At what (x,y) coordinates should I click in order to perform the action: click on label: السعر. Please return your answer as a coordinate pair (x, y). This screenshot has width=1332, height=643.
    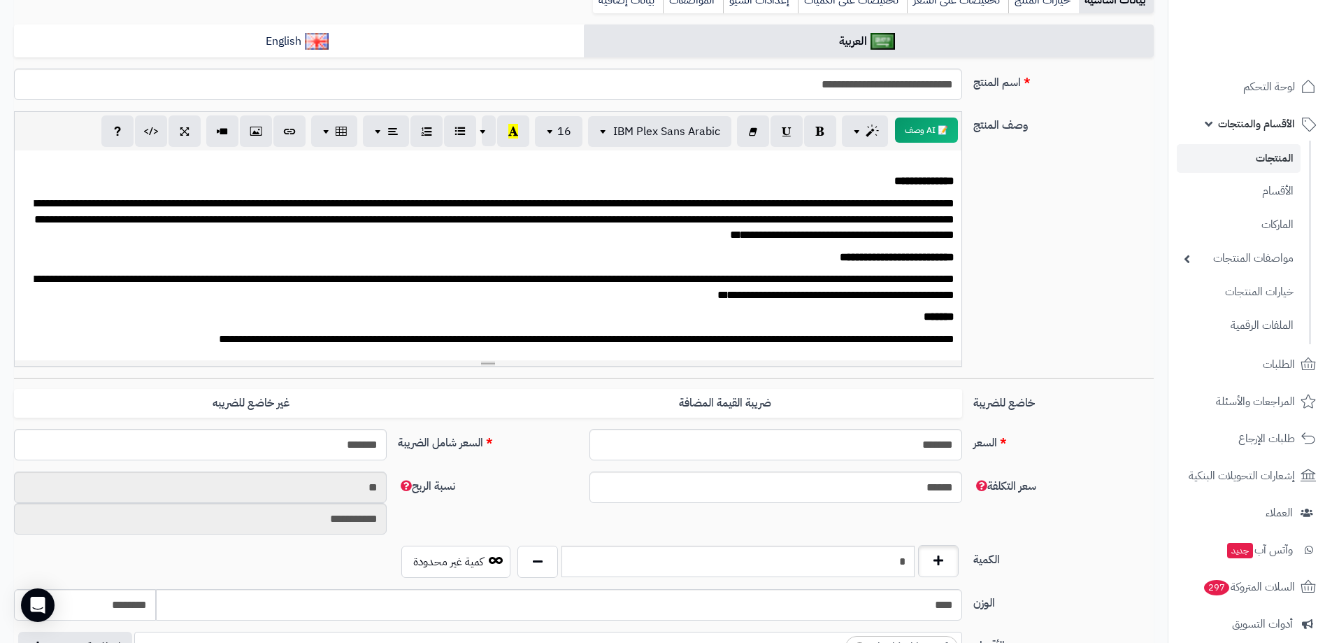
    Looking at the image, I should click on (1063, 440).